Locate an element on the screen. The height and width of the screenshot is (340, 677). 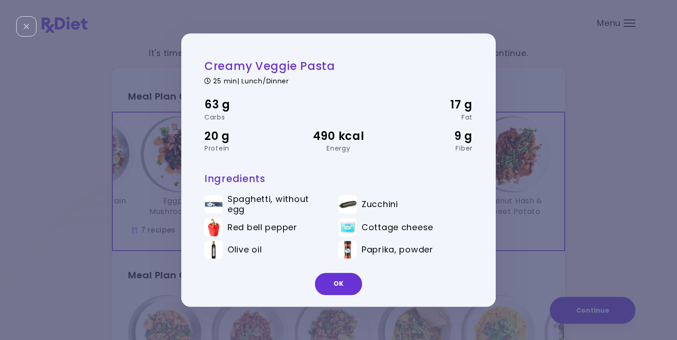
button: OK is located at coordinates (339, 284).